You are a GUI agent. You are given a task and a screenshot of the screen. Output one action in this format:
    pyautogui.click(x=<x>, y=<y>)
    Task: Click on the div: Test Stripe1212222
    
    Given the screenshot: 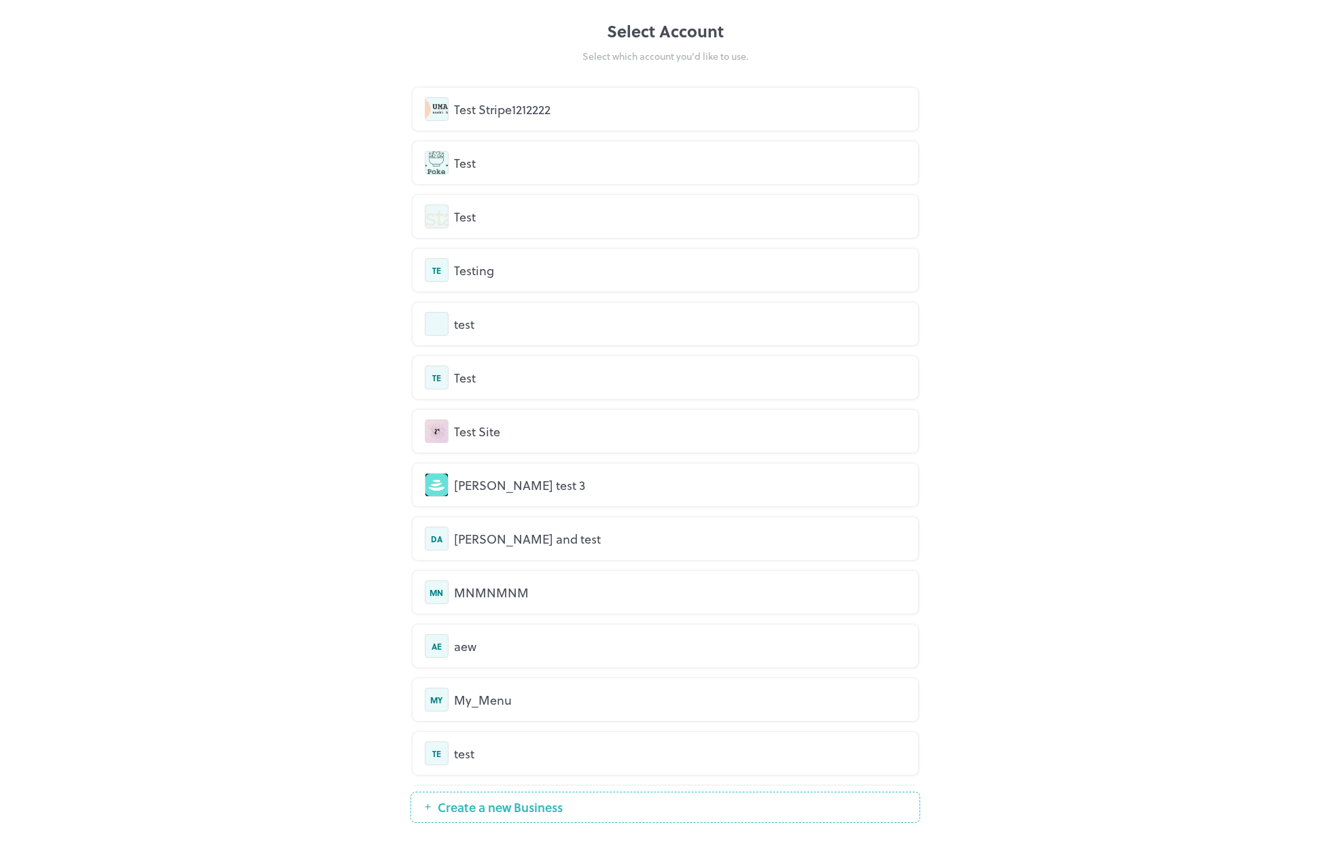 What is the action you would take?
    pyautogui.click(x=680, y=109)
    